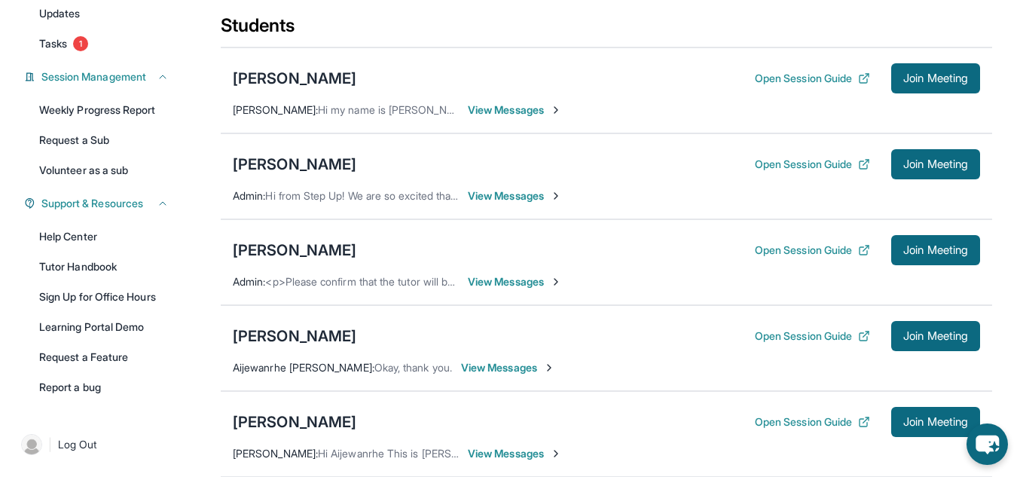 This screenshot has height=477, width=1020. What do you see at coordinates (104, 327) in the screenshot?
I see `a: Learning Portal Demo` at bounding box center [104, 327].